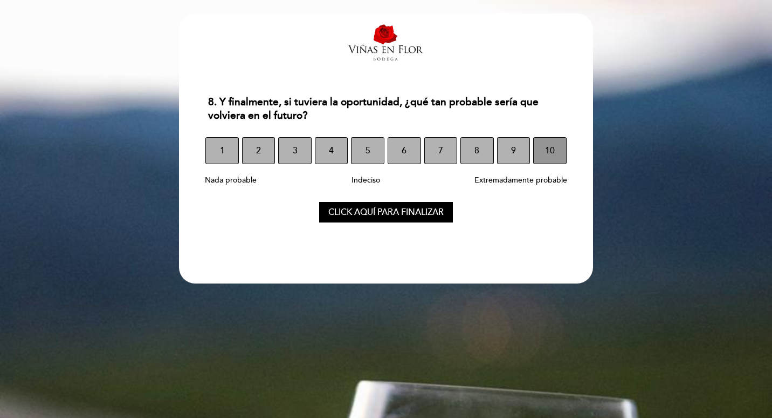 The image size is (772, 418). I want to click on span: 8, so click(477, 151).